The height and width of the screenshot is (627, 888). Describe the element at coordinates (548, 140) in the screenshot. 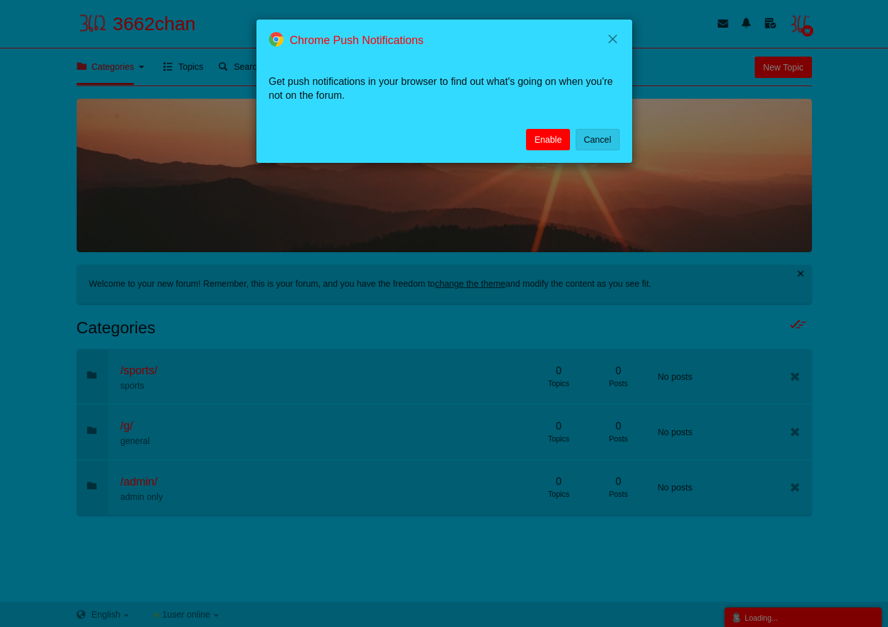

I see `button: Enable` at that location.